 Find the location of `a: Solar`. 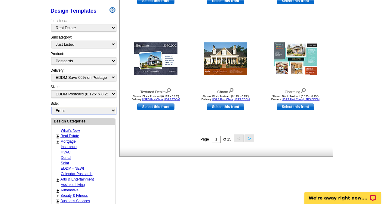

a: Solar is located at coordinates (65, 163).